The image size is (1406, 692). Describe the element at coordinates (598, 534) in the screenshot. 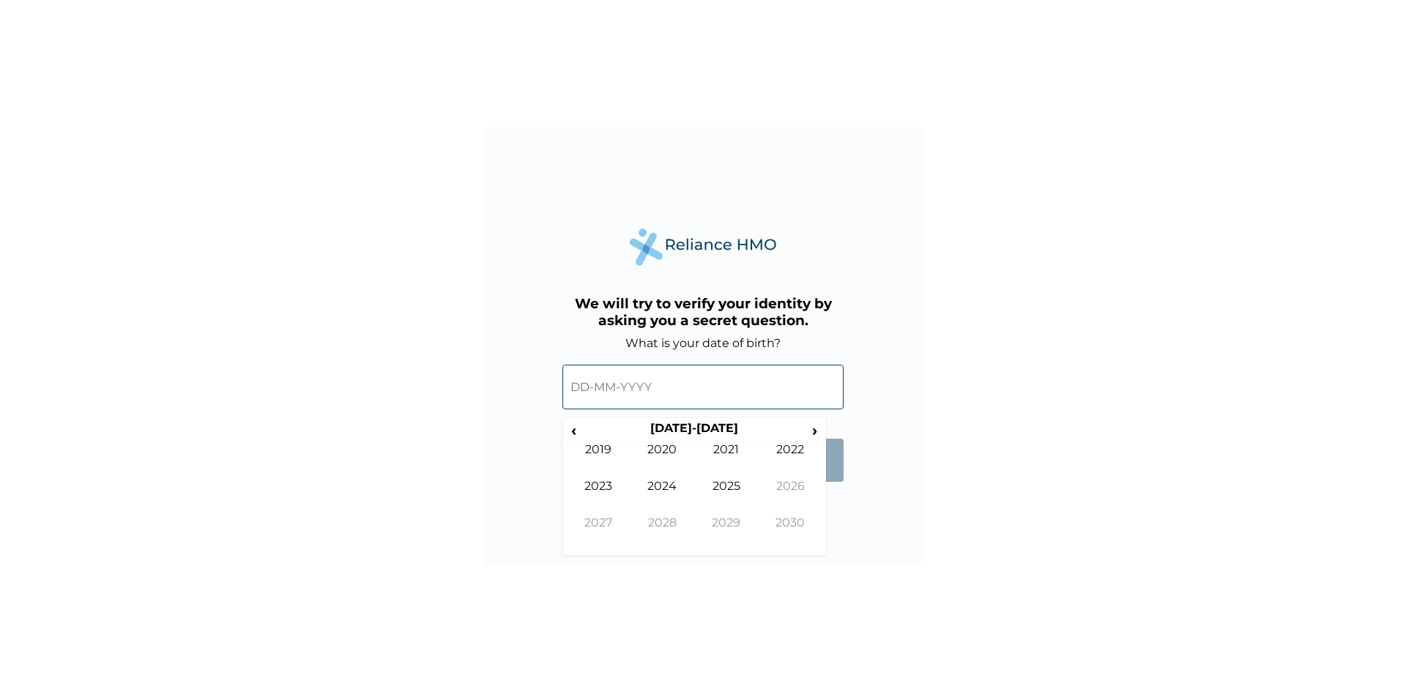

I see `td: 2027` at that location.